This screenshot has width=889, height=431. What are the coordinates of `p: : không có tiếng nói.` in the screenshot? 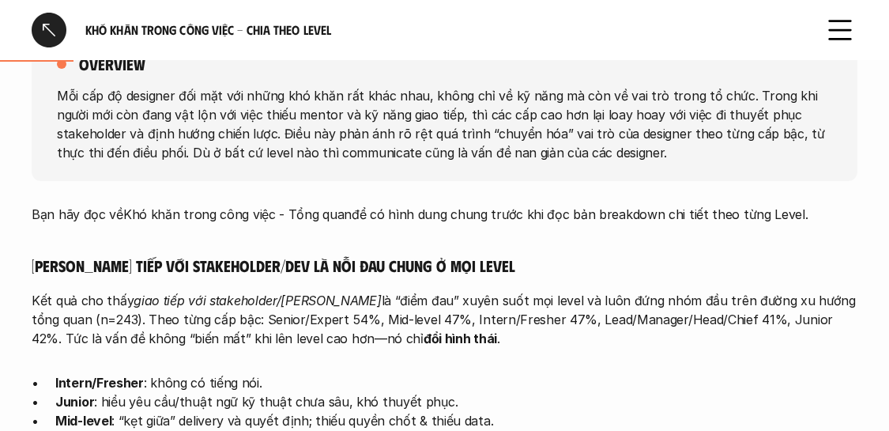 It's located at (456, 383).